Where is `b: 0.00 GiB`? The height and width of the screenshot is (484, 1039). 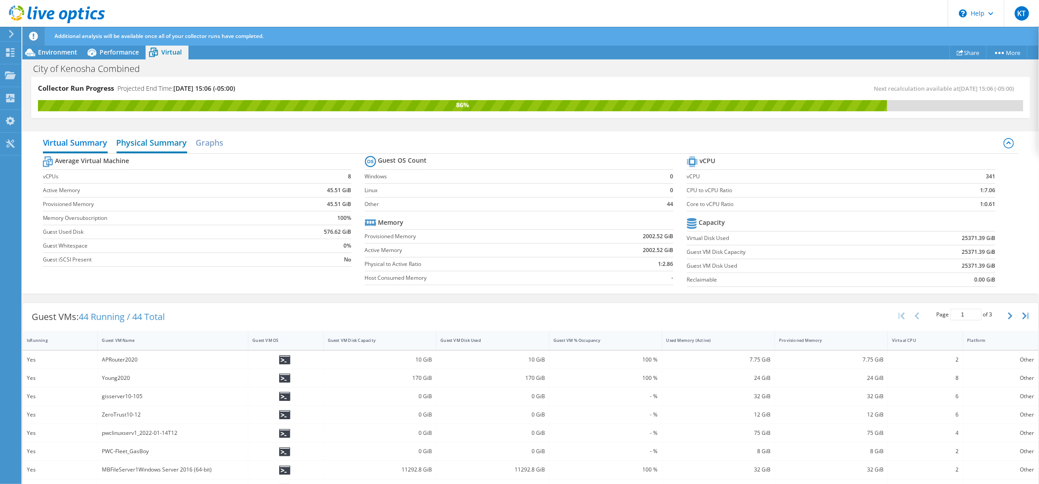
b: 0.00 GiB is located at coordinates (985, 280).